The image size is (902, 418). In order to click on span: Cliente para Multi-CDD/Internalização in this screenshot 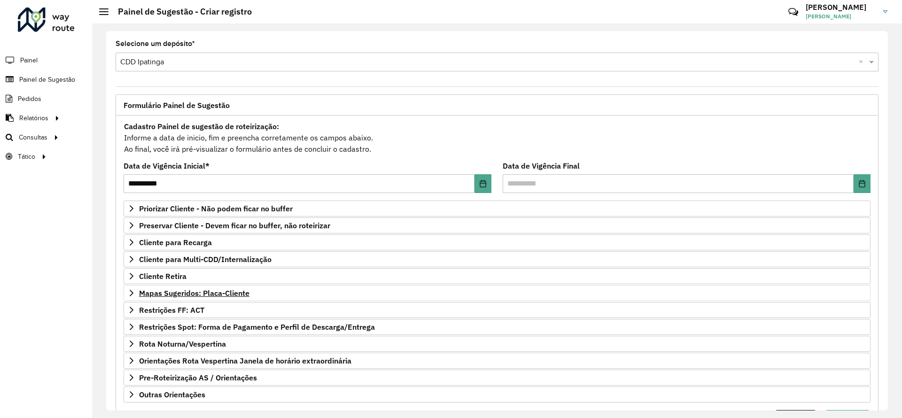, I will do `click(205, 259)`.